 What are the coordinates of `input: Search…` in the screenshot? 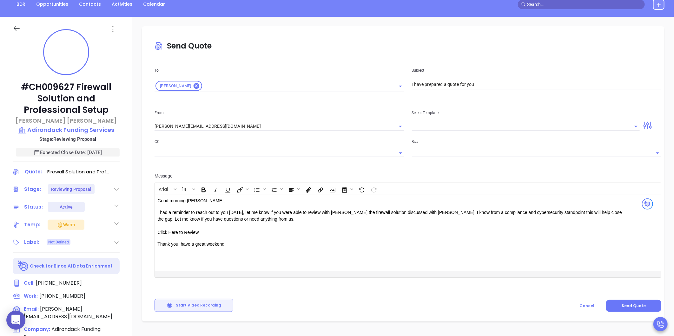 It's located at (584, 4).